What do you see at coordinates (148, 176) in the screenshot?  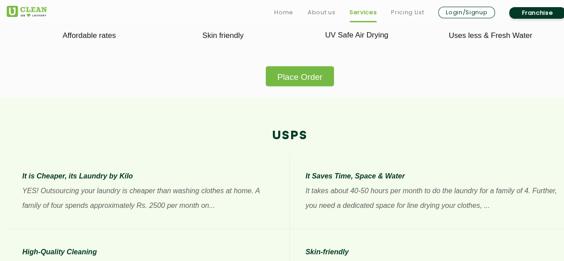 I see `p: It is Cheaper, its Laundry by Kilo` at bounding box center [148, 176].